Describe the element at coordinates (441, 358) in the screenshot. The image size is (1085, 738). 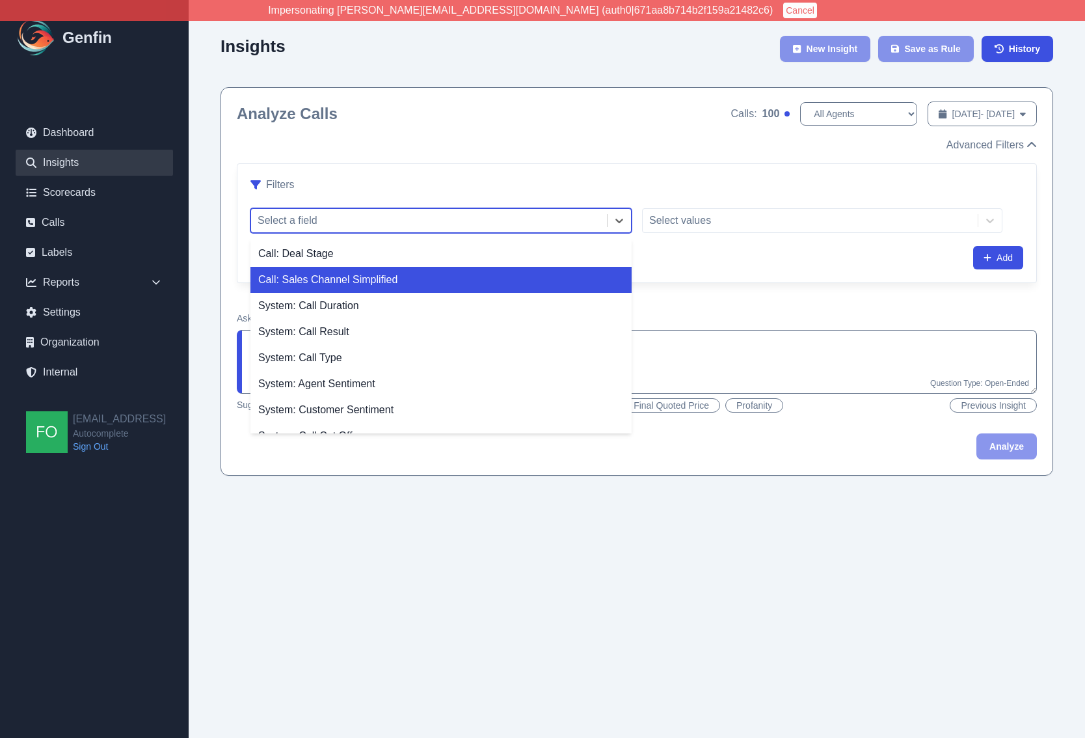
I see `div: System: Call Type` at that location.